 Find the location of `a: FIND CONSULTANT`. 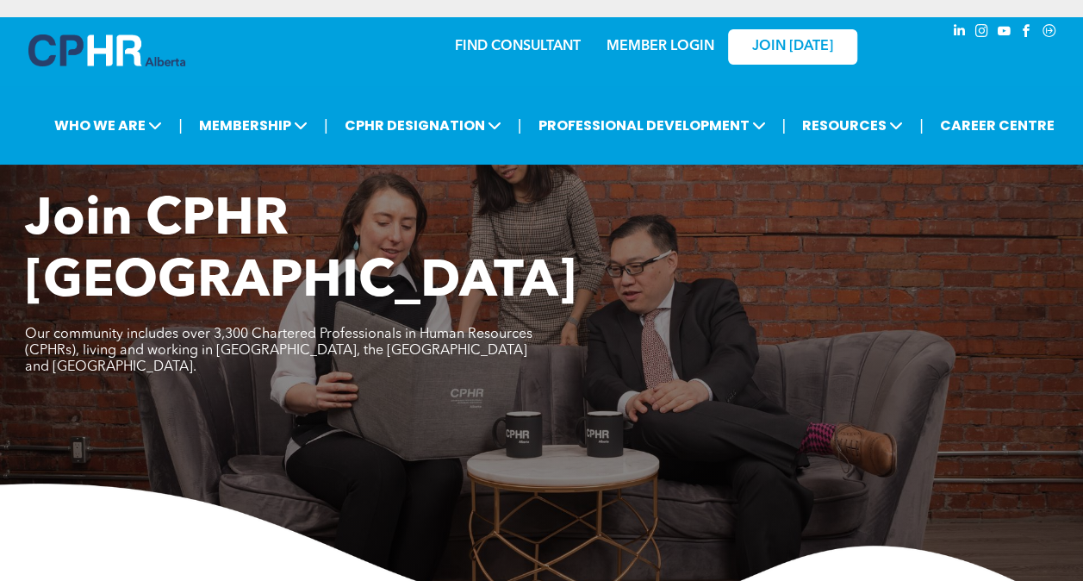

a: FIND CONSULTANT is located at coordinates (518, 47).